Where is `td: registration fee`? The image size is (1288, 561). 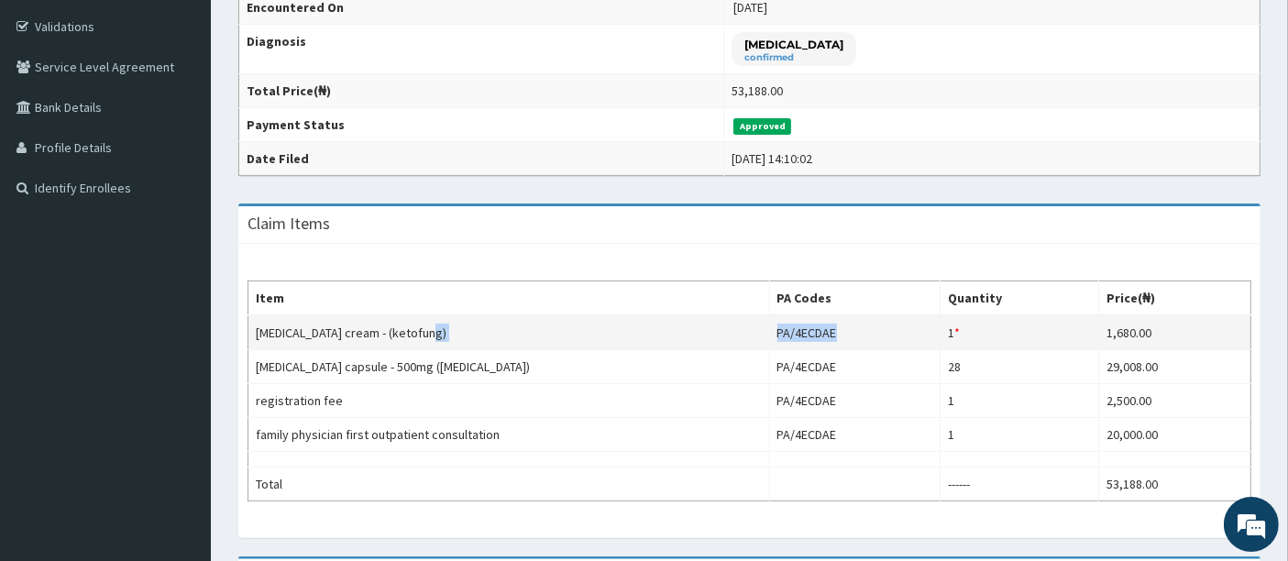 td: registration fee is located at coordinates (509, 401).